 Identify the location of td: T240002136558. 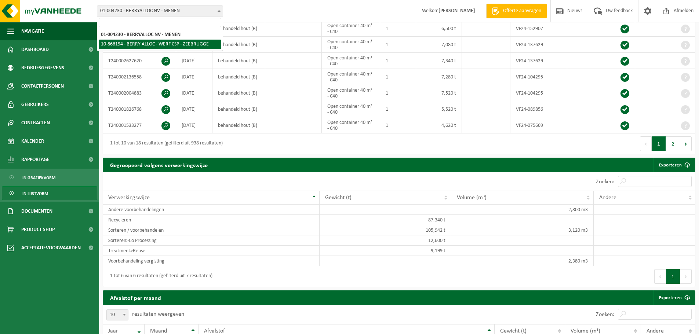
(140, 77).